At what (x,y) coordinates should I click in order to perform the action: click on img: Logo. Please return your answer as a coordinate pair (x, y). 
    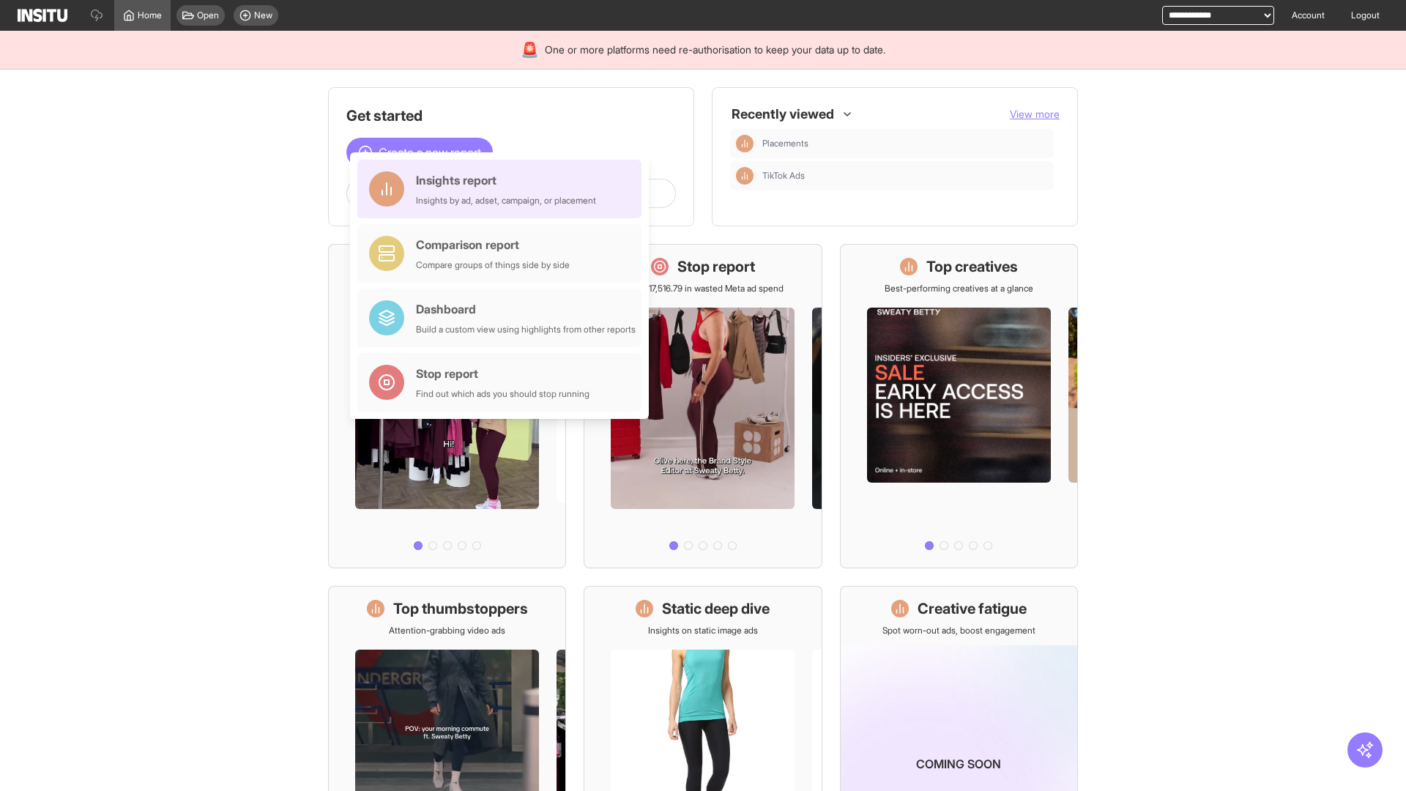
    Looking at the image, I should click on (42, 15).